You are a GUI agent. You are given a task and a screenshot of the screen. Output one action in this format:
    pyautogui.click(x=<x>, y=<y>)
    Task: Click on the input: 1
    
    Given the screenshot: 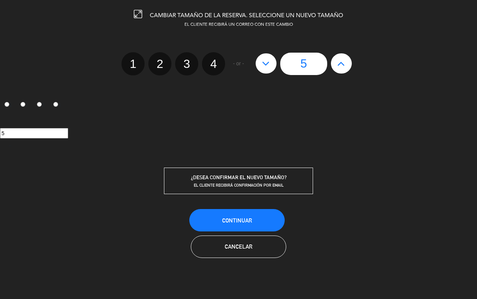 What is the action you would take?
    pyautogui.click(x=7, y=104)
    